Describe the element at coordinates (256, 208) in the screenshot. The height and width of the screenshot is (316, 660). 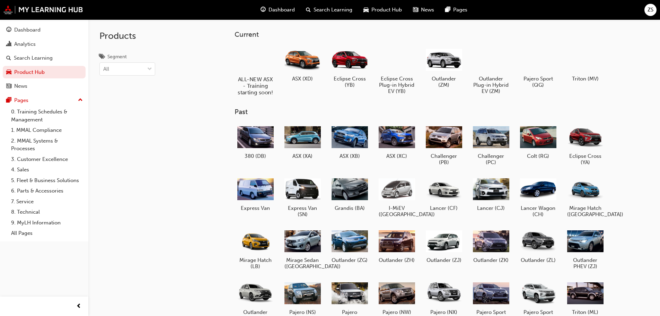
I see `h5: Express Van` at that location.